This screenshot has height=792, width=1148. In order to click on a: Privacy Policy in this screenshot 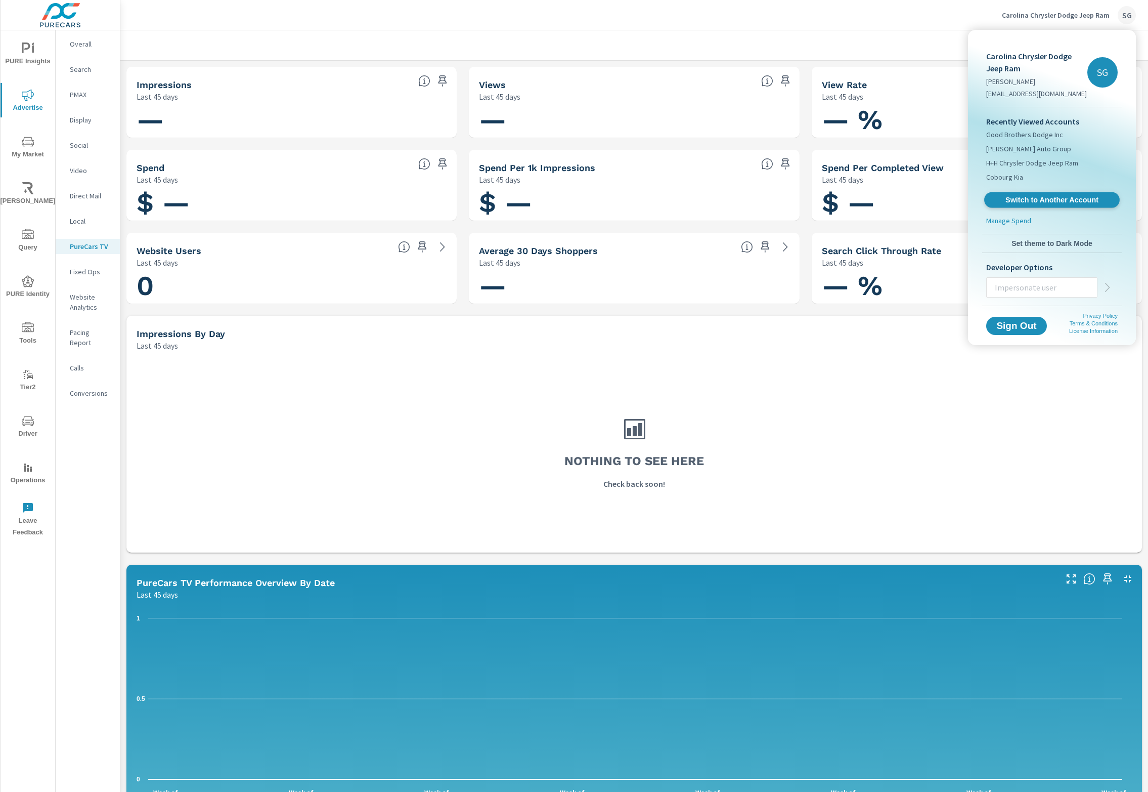, I will do `click(1101, 316)`.